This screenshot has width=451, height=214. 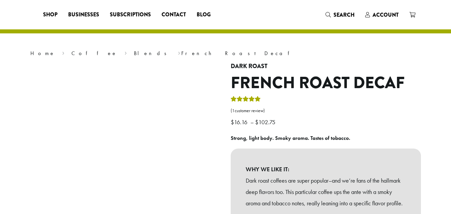 I want to click on bdi: 102.75, so click(x=266, y=122).